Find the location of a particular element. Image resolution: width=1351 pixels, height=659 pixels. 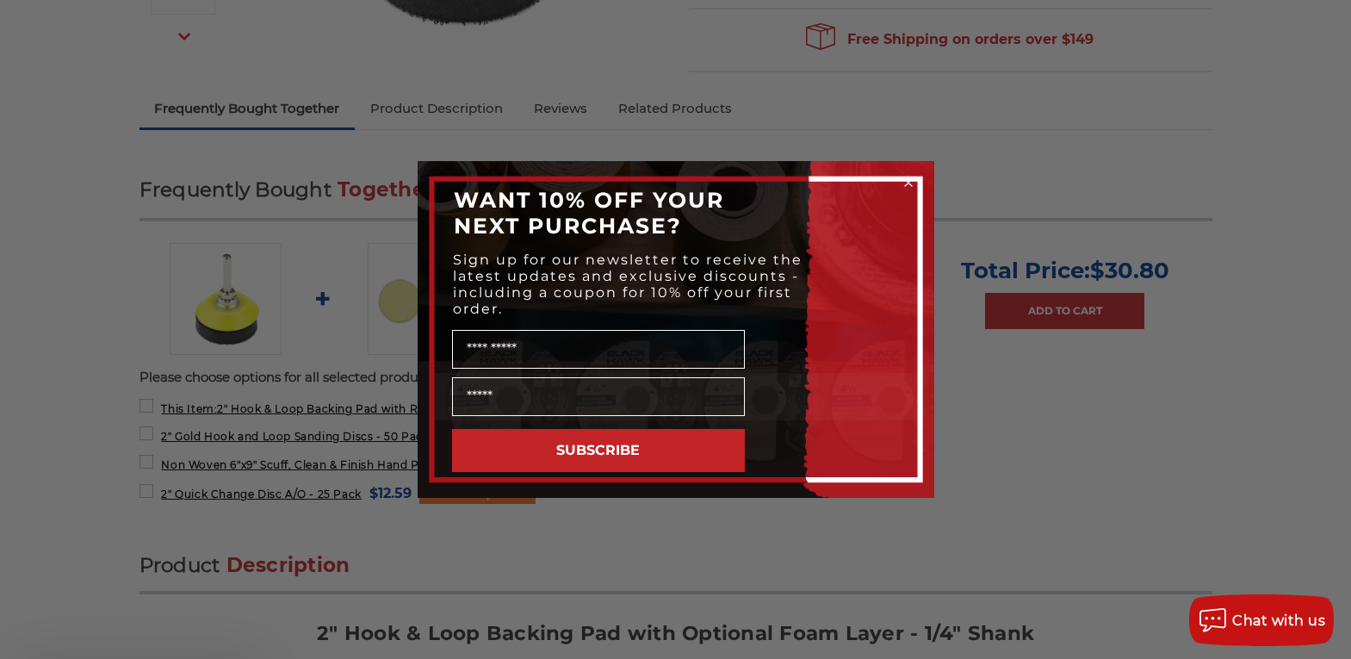

button: SUBSCRIBE is located at coordinates (599, 450).